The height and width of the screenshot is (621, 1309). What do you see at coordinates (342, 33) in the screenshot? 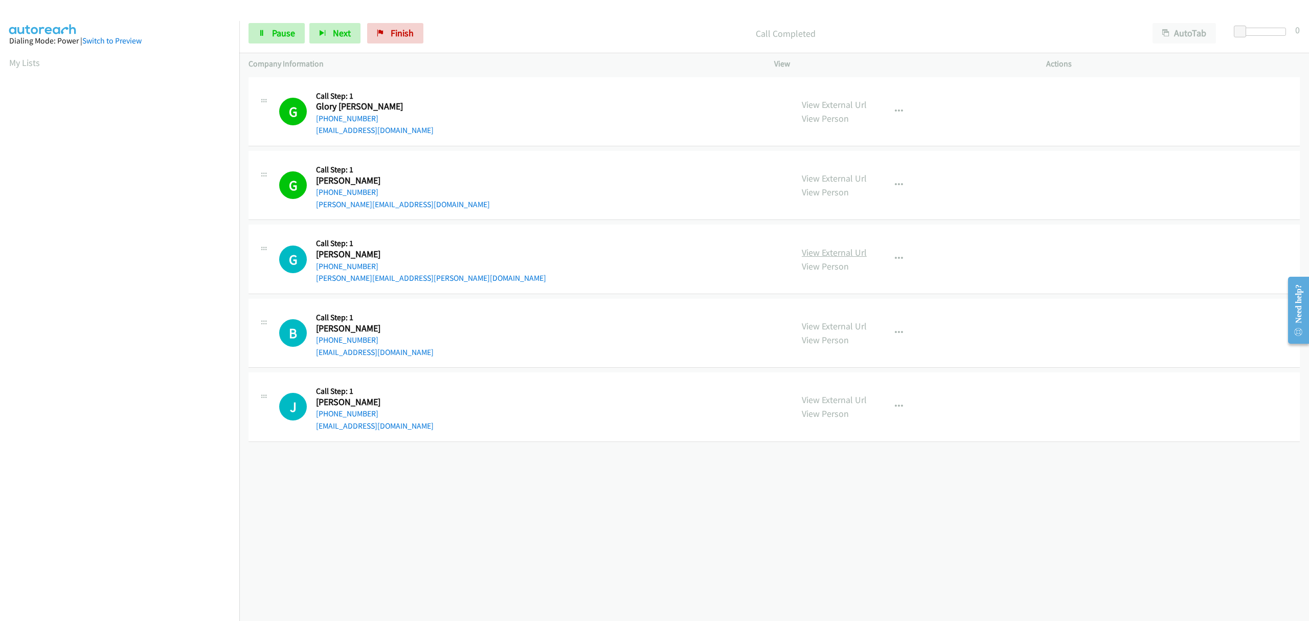
I see `span: Next` at bounding box center [342, 33].